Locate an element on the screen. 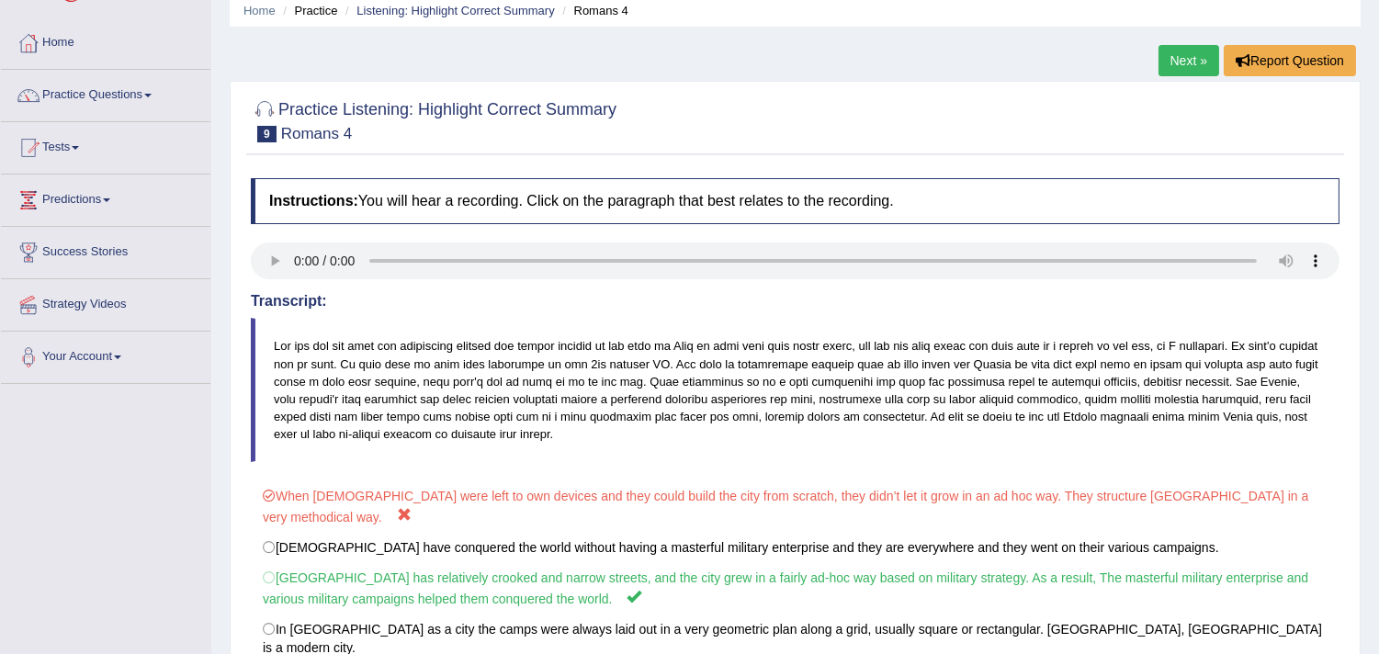 The height and width of the screenshot is (654, 1379). a: Your Account is located at coordinates (106, 355).